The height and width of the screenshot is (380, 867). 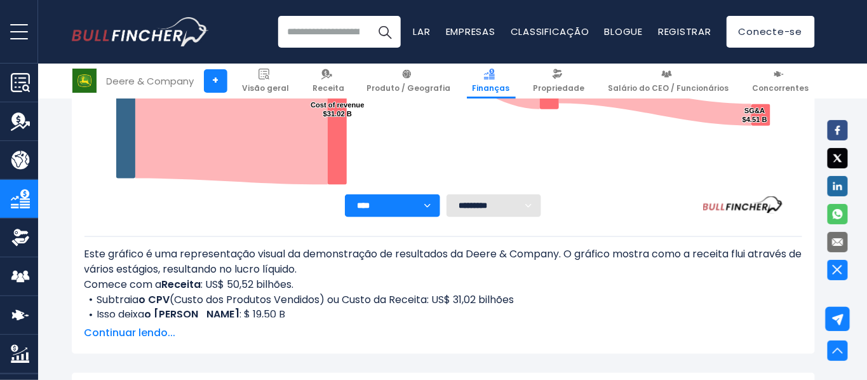 I want to click on font: Registrar, so click(x=685, y=31).